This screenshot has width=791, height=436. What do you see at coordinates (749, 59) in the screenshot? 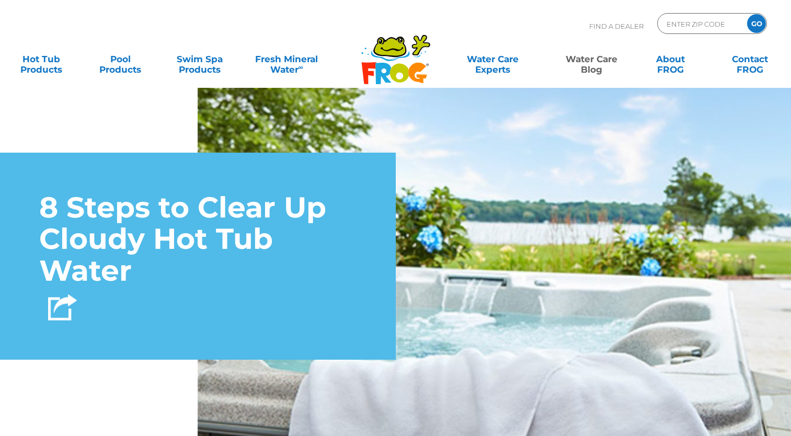
I see `a: ContactFROG` at bounding box center [749, 59].